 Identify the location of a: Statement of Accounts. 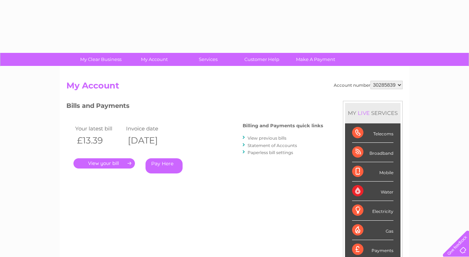
(272, 145).